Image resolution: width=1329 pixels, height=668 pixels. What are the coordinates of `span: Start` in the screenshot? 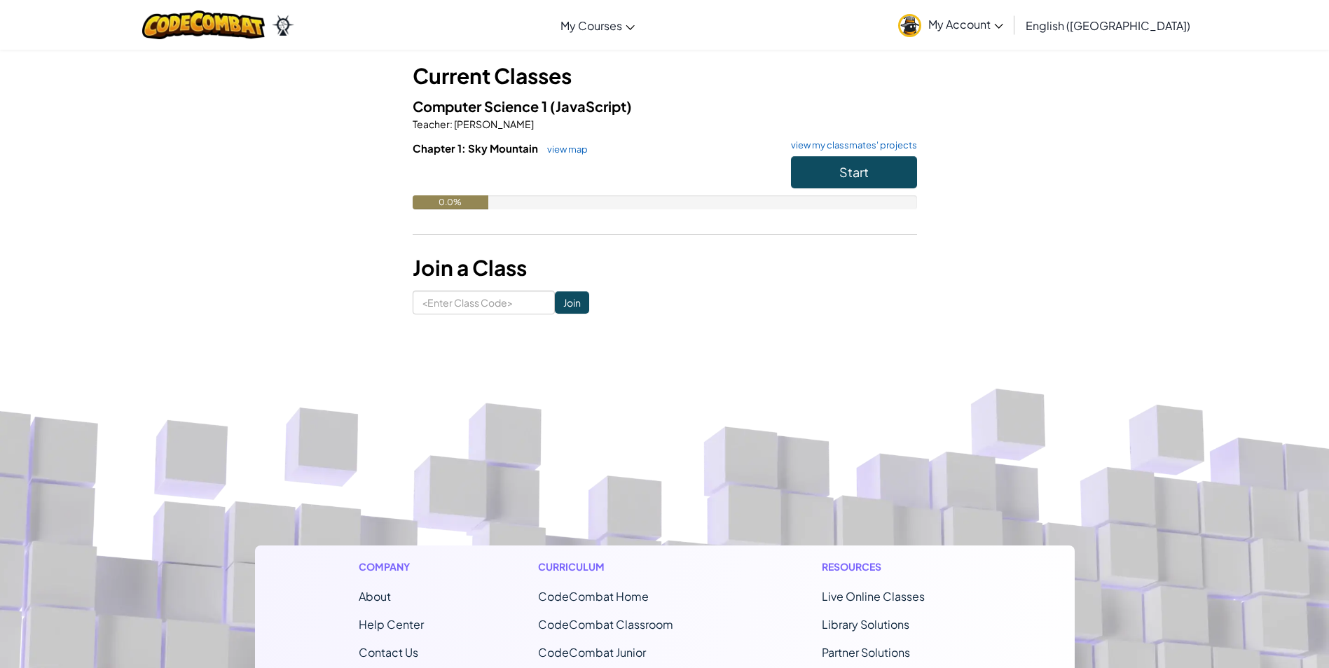 It's located at (854, 172).